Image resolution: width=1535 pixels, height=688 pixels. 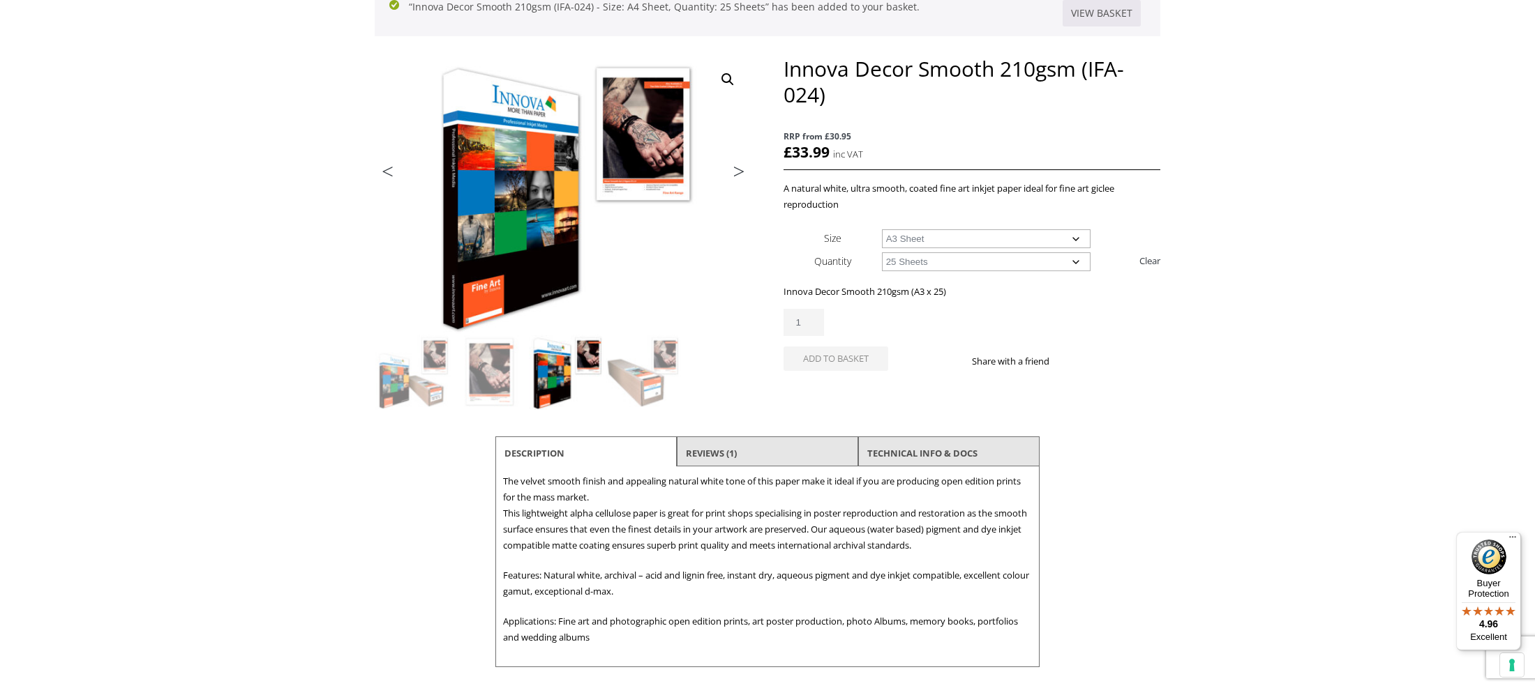 What do you see at coordinates (767, 513) in the screenshot?
I see `p: The velvet smooth finish and appealing natural white tone of this paper make it ideal if you are ...` at bounding box center [767, 513].